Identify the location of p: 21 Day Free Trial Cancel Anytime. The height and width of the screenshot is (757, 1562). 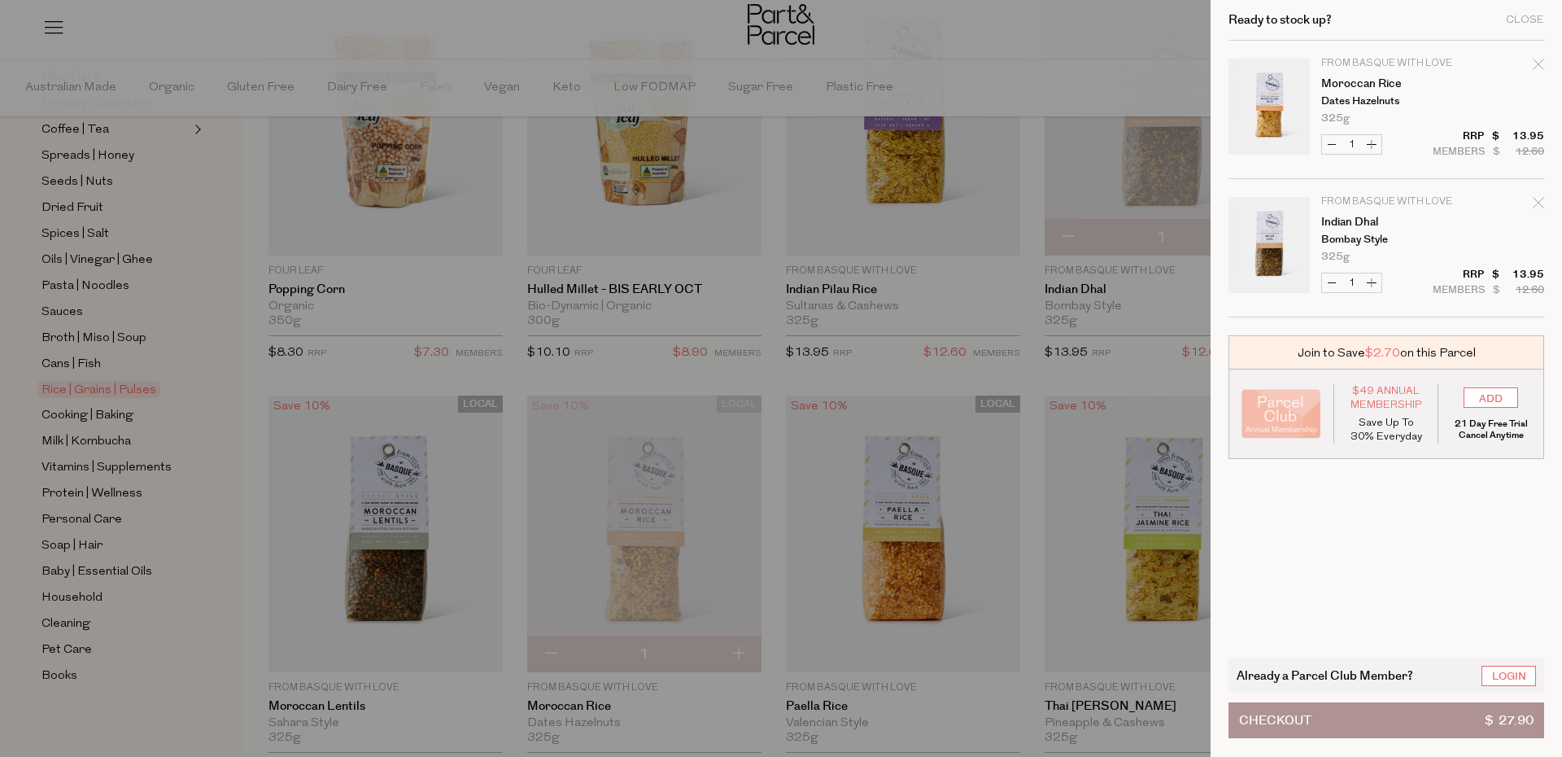
(1491, 430).